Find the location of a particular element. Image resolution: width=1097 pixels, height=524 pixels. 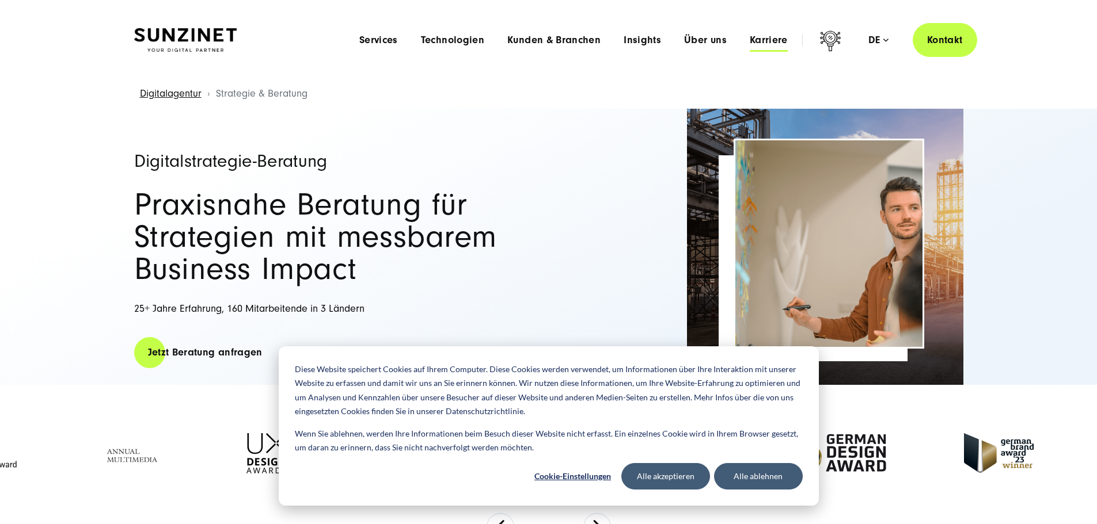

h1: Digitalstrategie-Beratung is located at coordinates (336, 161).